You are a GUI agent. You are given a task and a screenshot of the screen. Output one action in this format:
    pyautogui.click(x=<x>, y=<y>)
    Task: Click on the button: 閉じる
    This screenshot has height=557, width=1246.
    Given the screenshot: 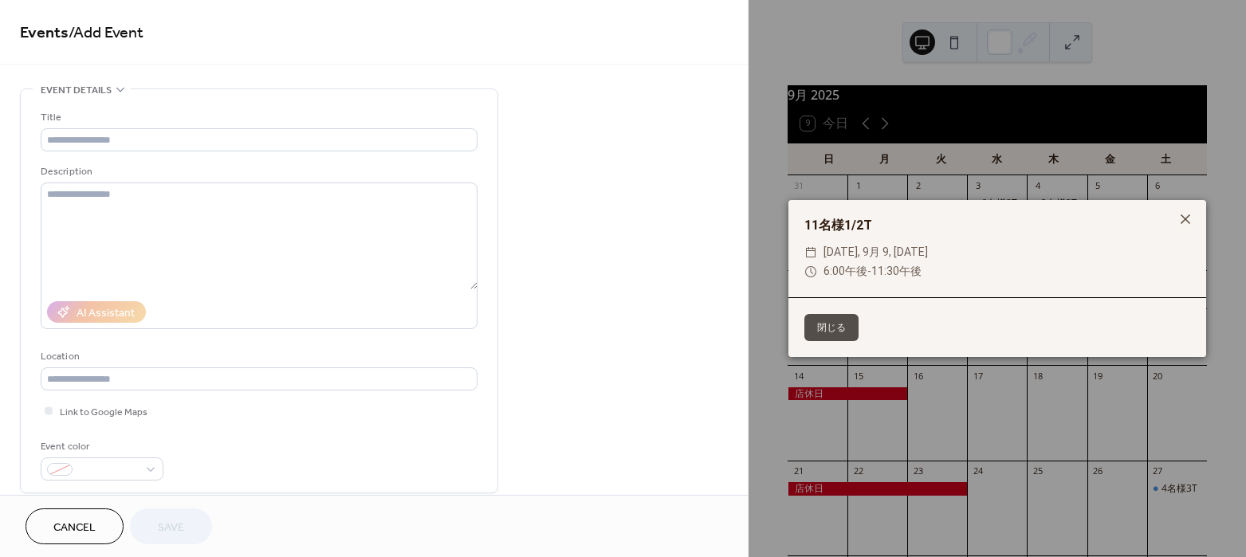 What is the action you would take?
    pyautogui.click(x=832, y=328)
    